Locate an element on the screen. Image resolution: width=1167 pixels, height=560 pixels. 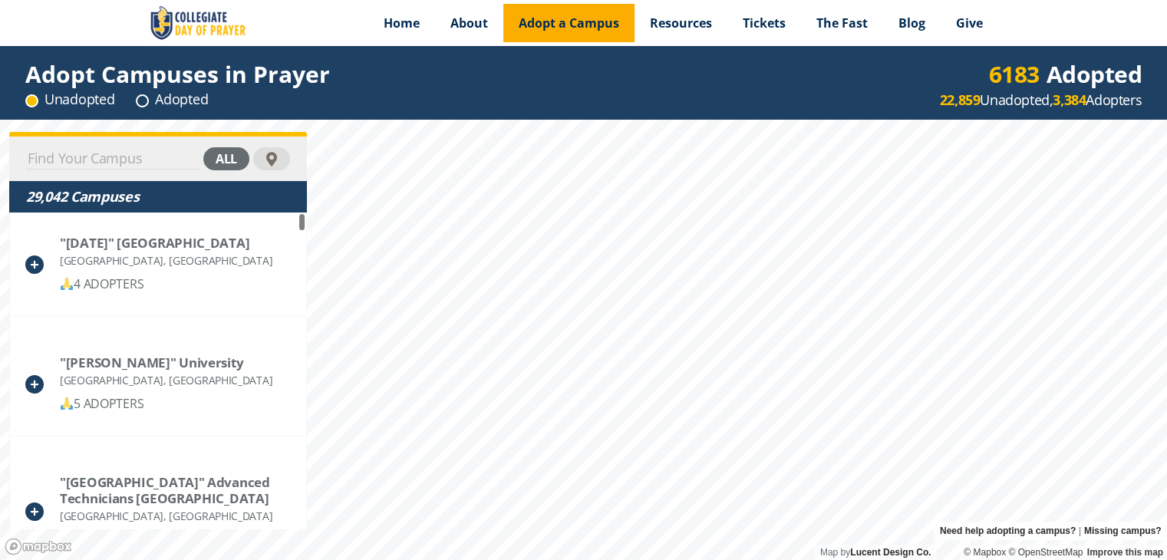
a: OpenStreetMap is located at coordinates (1045, 552).